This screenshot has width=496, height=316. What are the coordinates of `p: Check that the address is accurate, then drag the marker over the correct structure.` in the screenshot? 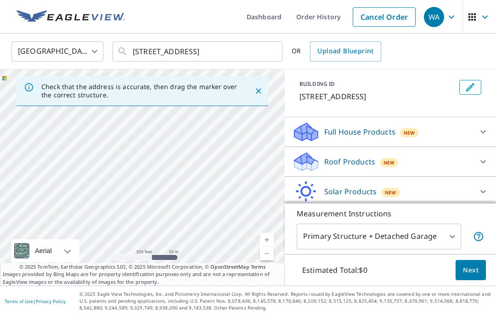 It's located at (140, 91).